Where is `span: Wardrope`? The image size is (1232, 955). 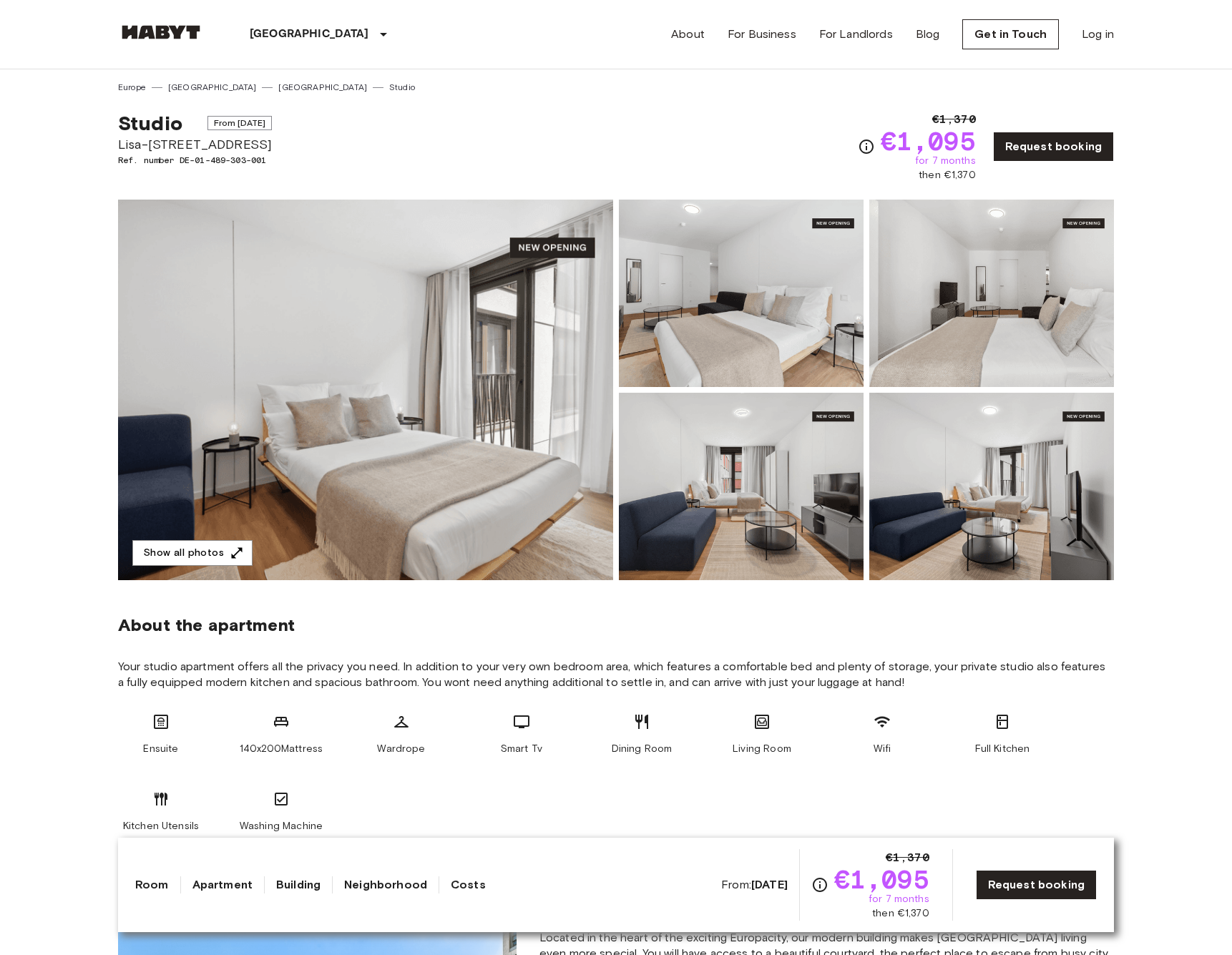 span: Wardrope is located at coordinates (401, 750).